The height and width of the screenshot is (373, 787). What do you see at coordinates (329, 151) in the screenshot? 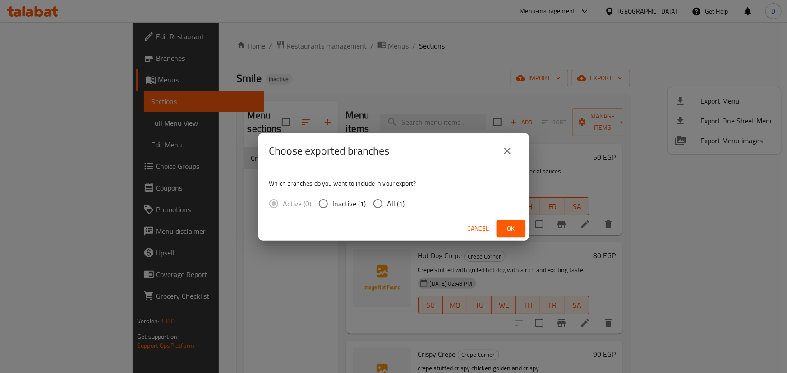
I see `h2: Choose exported branches` at bounding box center [329, 151].